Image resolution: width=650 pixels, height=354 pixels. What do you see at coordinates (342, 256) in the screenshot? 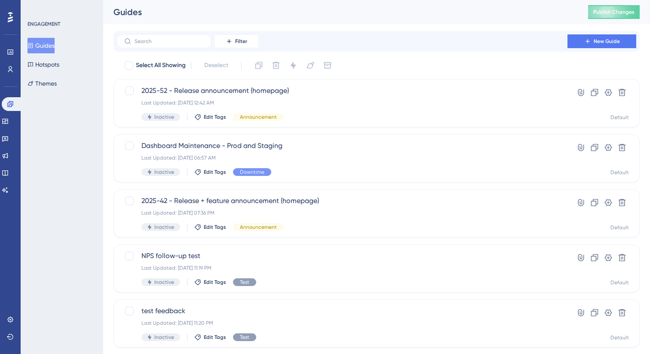
I see `span: NPS follow-up test` at bounding box center [342, 256].